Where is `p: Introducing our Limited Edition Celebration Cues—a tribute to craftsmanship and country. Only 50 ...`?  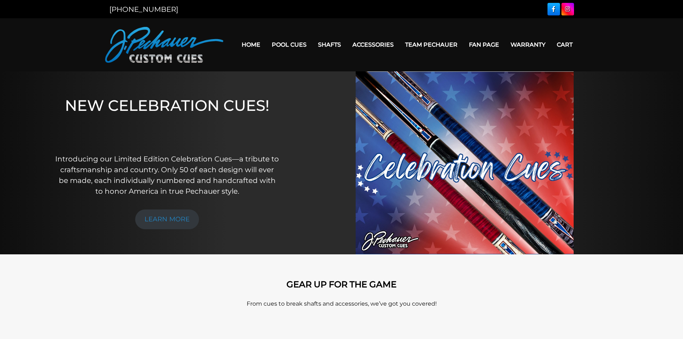 p: Introducing our Limited Edition Celebration Cues—a tribute to craftsmanship and country. Only 50 ... is located at coordinates (167, 175).